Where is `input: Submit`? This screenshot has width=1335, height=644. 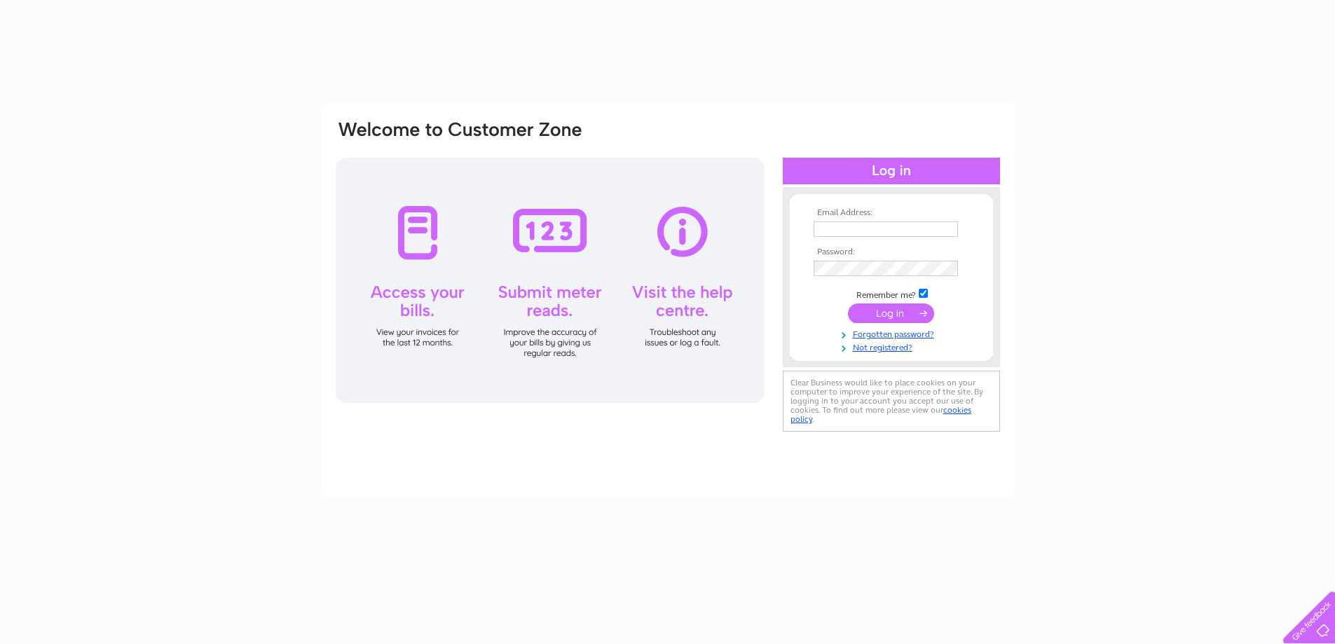
input: Submit is located at coordinates (891, 313).